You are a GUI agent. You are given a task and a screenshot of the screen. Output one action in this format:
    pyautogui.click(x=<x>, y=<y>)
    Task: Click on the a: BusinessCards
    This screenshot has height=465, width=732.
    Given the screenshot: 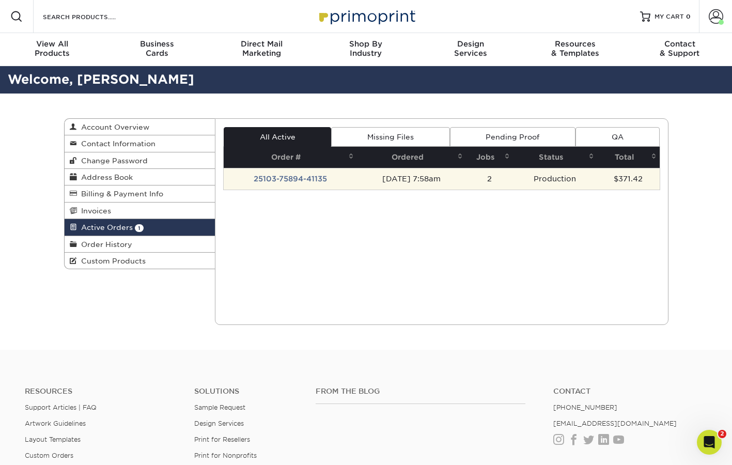 What is the action you would take?
    pyautogui.click(x=156, y=50)
    